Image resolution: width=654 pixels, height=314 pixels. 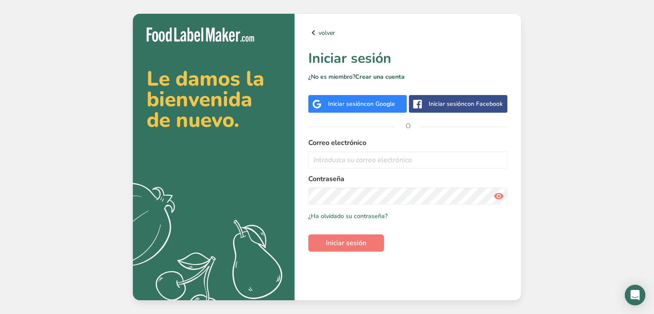 I want to click on img: Food Label Maker, so click(x=200, y=34).